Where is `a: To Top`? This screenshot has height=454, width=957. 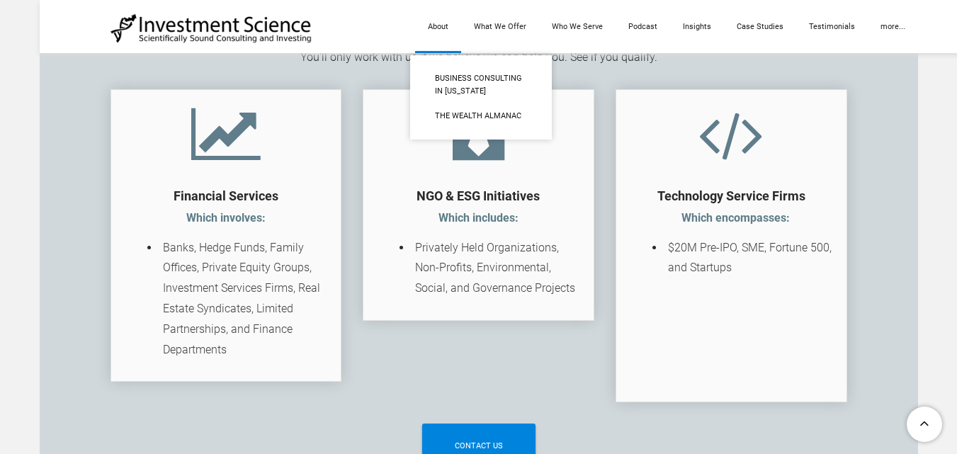 a: To Top is located at coordinates (925, 424).